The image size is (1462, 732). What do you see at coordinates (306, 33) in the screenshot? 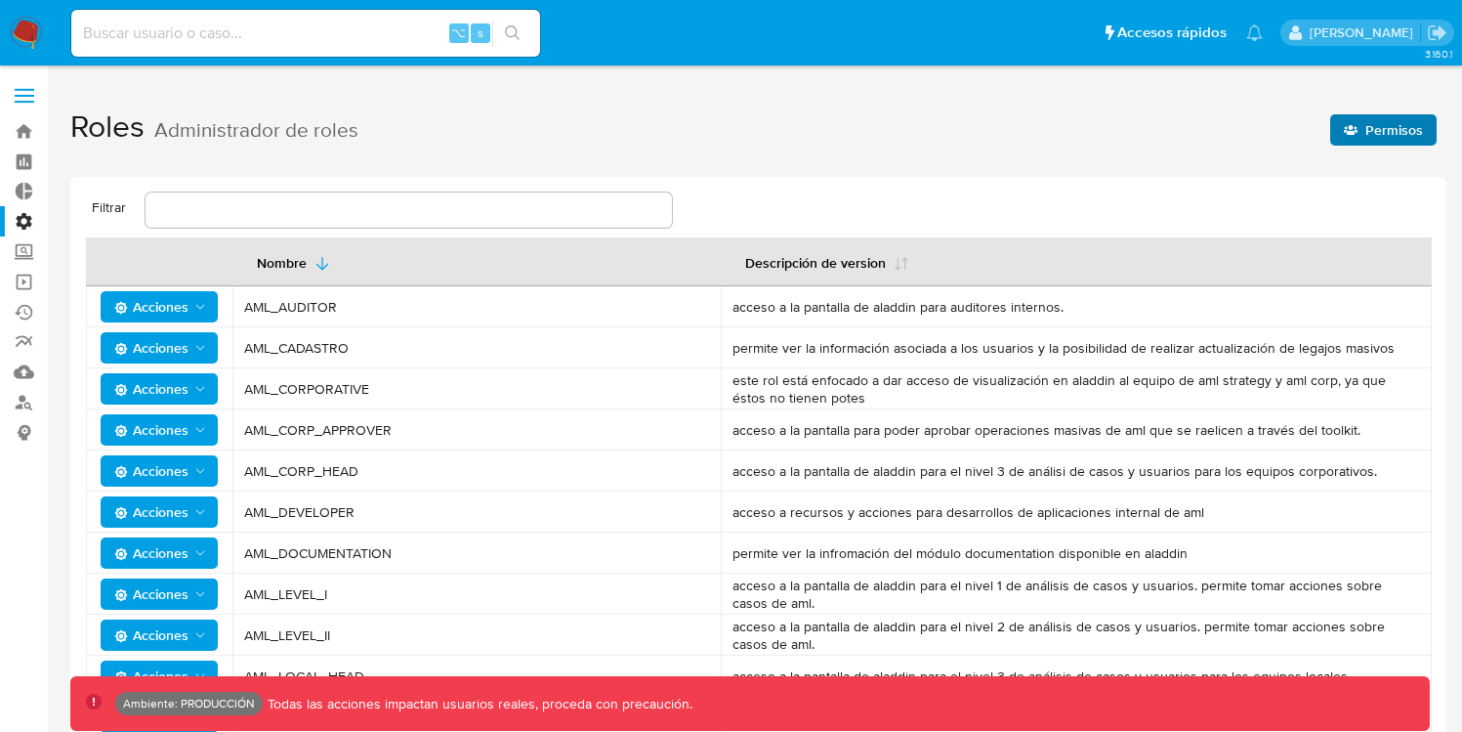
I see `input: Buscar usuario o caso...` at bounding box center [306, 33].